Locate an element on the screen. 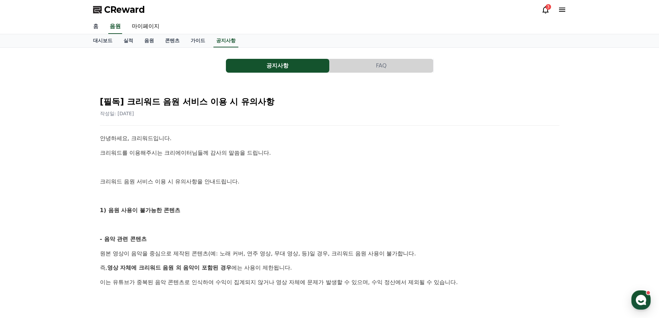 Image resolution: width=659 pixels, height=318 pixels. button: 공지사항 is located at coordinates (278, 66).